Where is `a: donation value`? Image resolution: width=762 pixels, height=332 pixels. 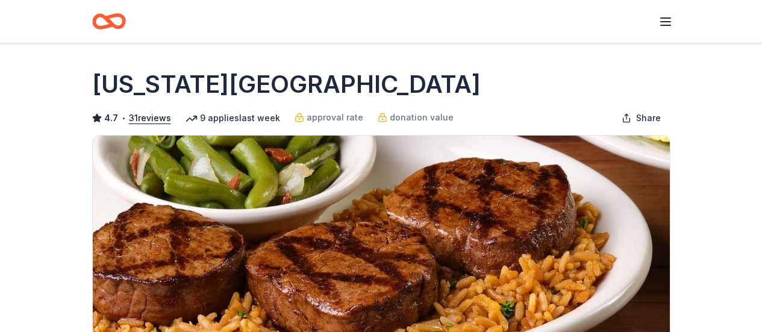 a: donation value is located at coordinates (416, 118).